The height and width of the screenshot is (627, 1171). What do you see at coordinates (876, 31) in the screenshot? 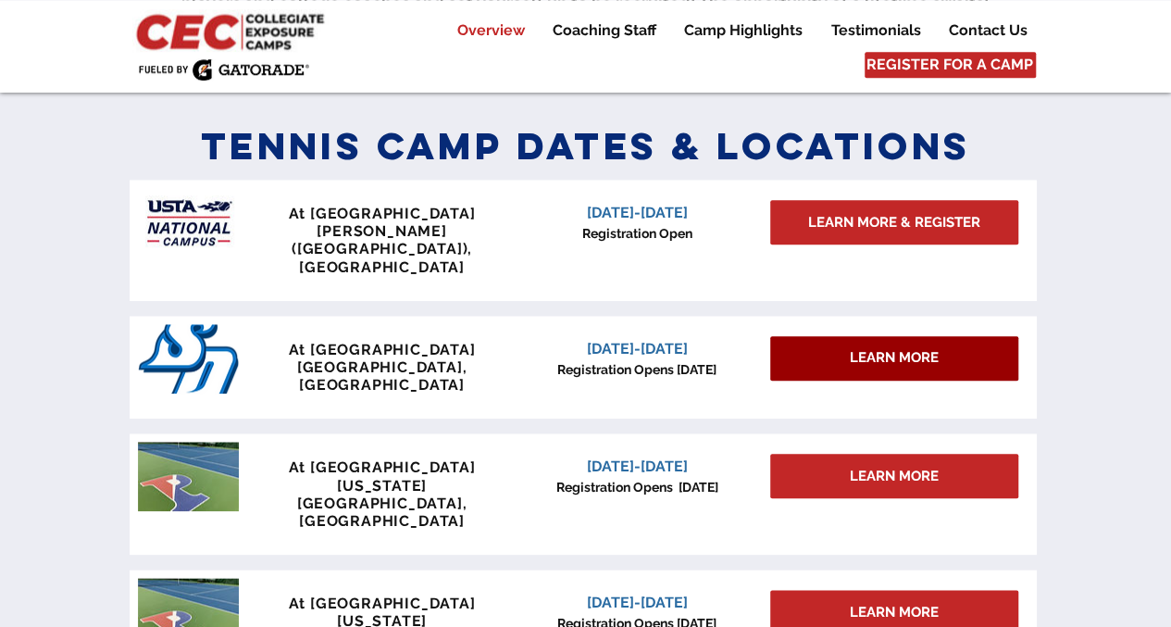
I see `a: Testimonials` at bounding box center [876, 31].